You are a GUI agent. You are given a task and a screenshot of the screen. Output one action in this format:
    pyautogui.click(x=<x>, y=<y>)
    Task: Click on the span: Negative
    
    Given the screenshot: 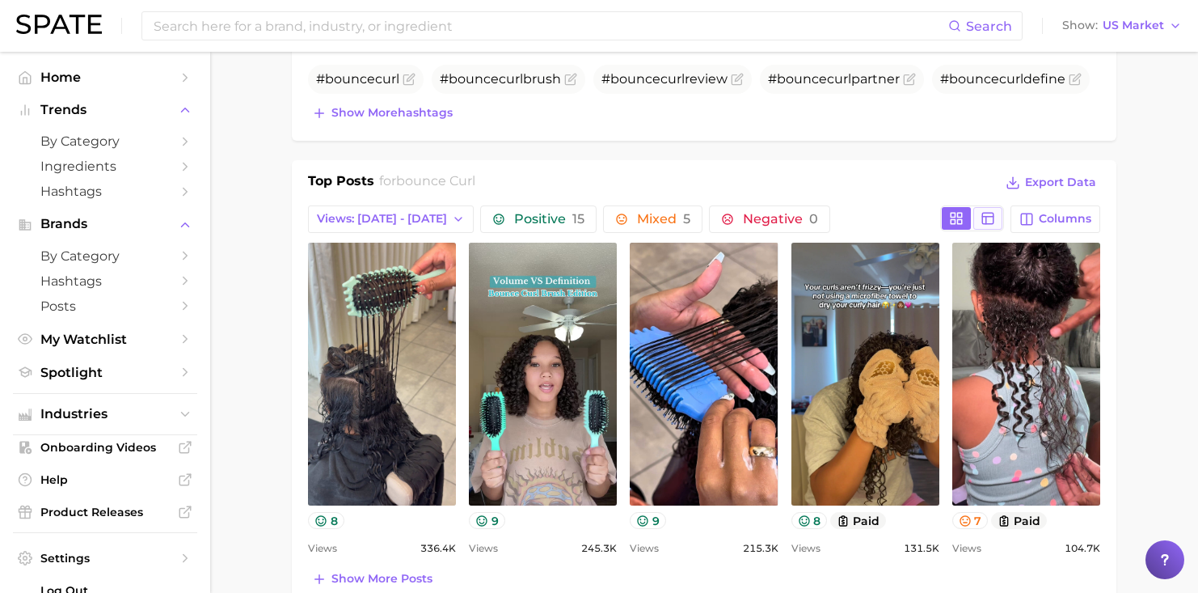 What is the action you would take?
    pyautogui.click(x=780, y=219)
    